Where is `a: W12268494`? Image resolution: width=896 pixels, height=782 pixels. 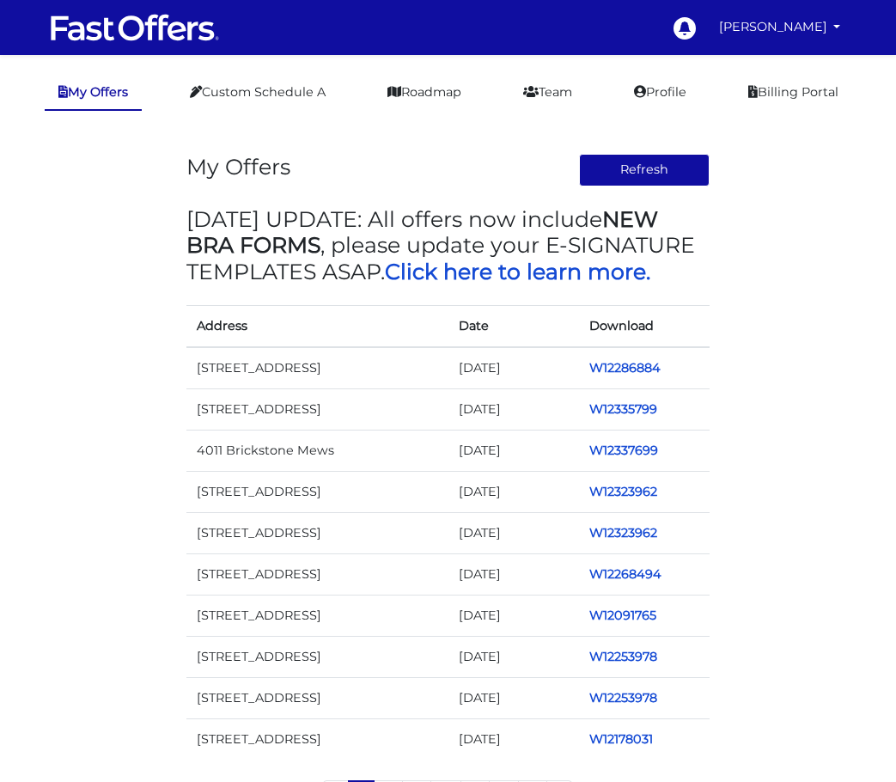
a: W12268494 is located at coordinates (625, 574).